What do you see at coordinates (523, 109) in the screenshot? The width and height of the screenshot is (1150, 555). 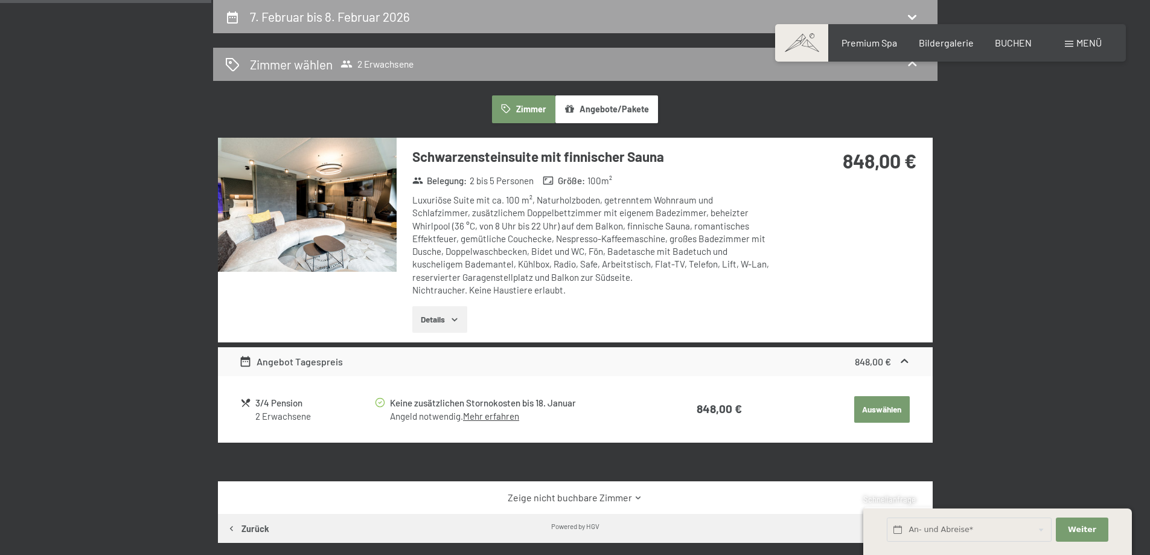 I see `button: Zimmer` at bounding box center [523, 109].